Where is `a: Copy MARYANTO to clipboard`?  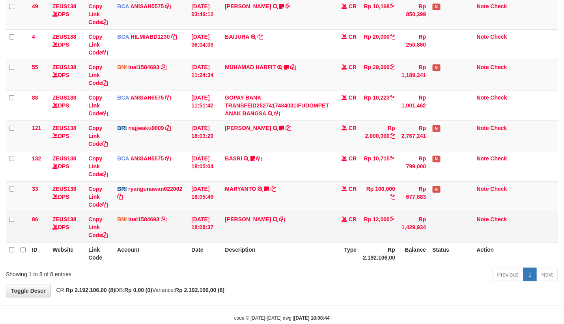
a: Copy MARYANTO to clipboard is located at coordinates (274, 189).